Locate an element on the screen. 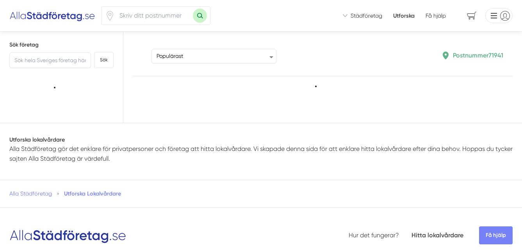  span: navigation-cart is located at coordinates (472, 16).